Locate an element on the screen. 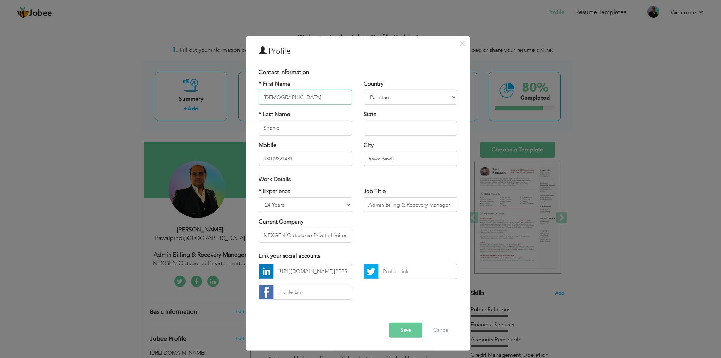 The image size is (721, 358). span: Contact Information is located at coordinates (284, 72).